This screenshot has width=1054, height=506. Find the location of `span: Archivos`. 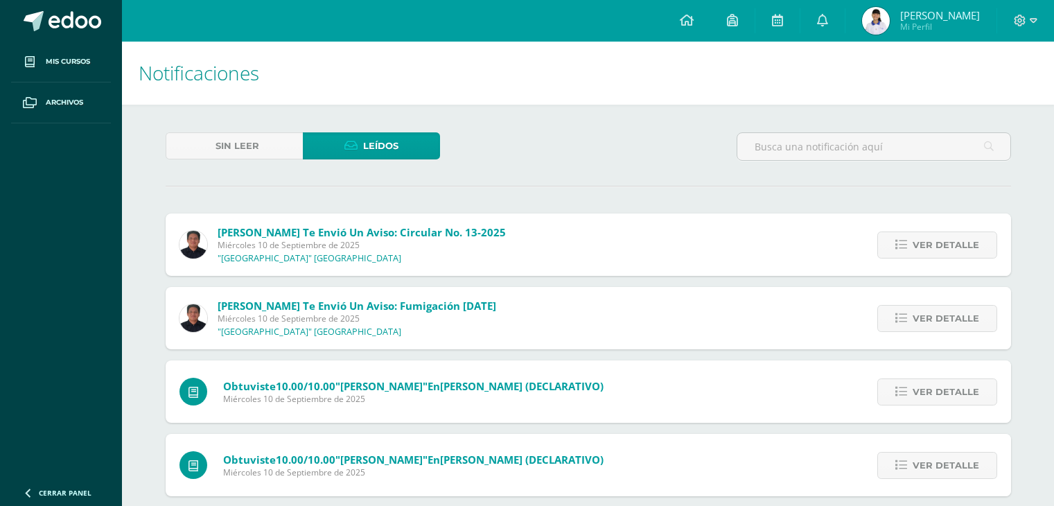

span: Archivos is located at coordinates (64, 103).